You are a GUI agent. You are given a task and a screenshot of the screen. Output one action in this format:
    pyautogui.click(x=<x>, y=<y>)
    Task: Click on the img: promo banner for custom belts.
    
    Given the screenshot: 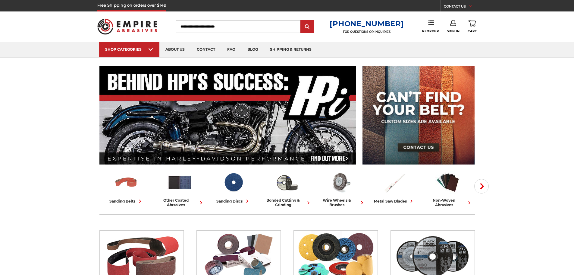 What is the action you would take?
    pyautogui.click(x=419, y=115)
    